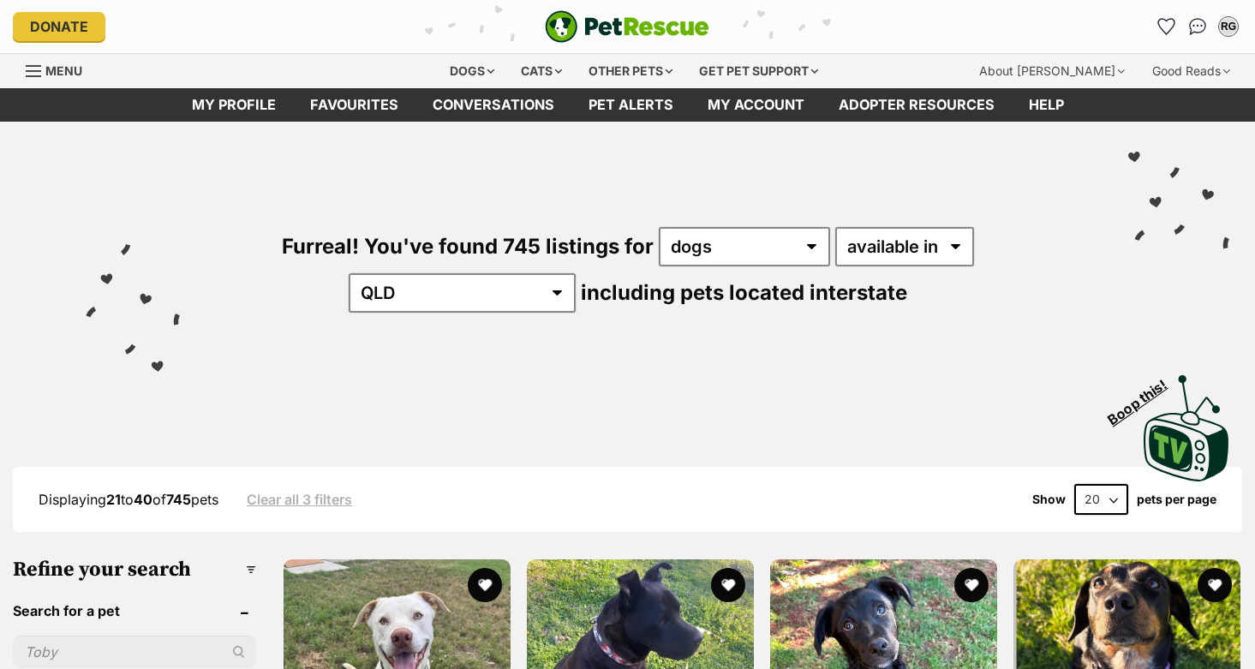 Image resolution: width=1255 pixels, height=669 pixels. I want to click on input: Toby, so click(135, 652).